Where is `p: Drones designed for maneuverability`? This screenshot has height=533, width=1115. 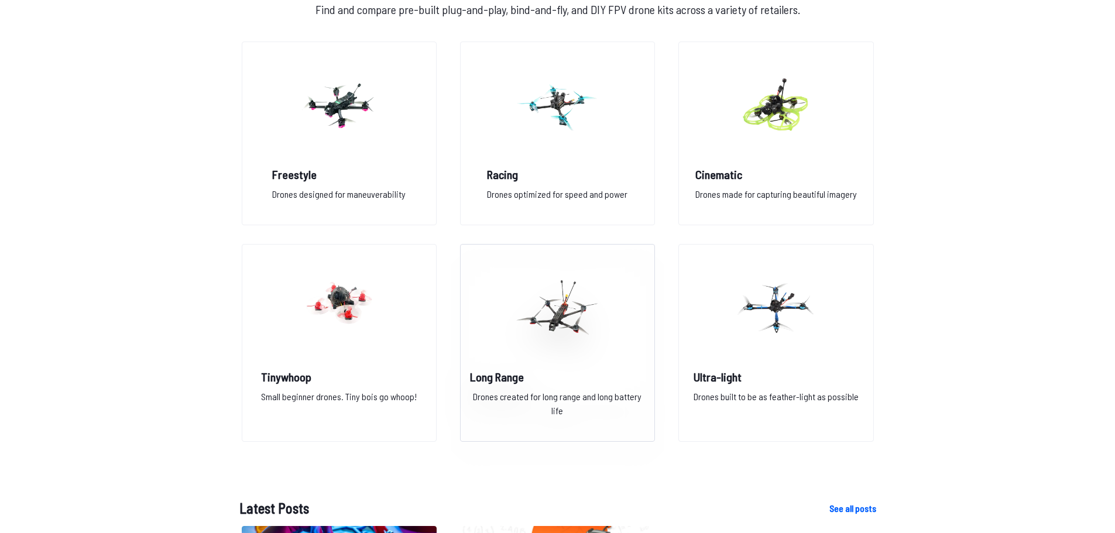 p: Drones designed for maneuverability is located at coordinates (339, 199).